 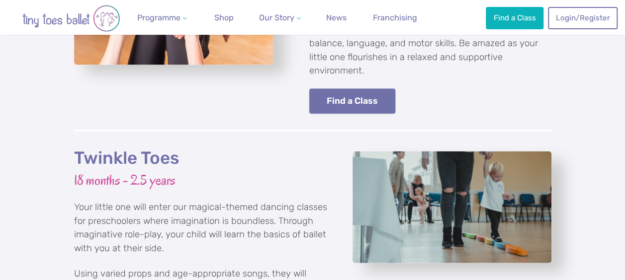 What do you see at coordinates (452, 207) in the screenshot?
I see `a: View full-size image` at bounding box center [452, 207].